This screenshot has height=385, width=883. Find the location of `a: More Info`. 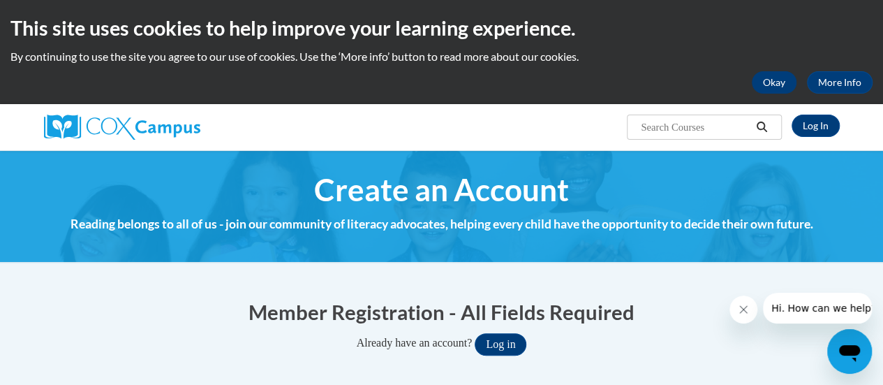

a: More Info is located at coordinates (840, 82).